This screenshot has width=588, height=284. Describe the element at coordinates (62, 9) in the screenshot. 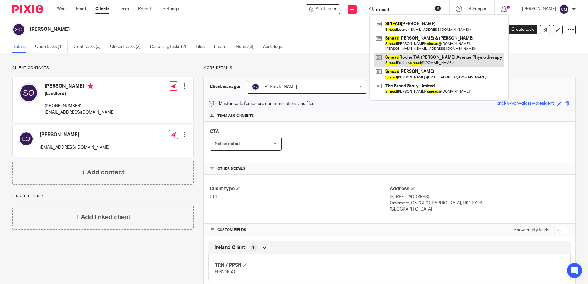

I see `a: Work` at that location.